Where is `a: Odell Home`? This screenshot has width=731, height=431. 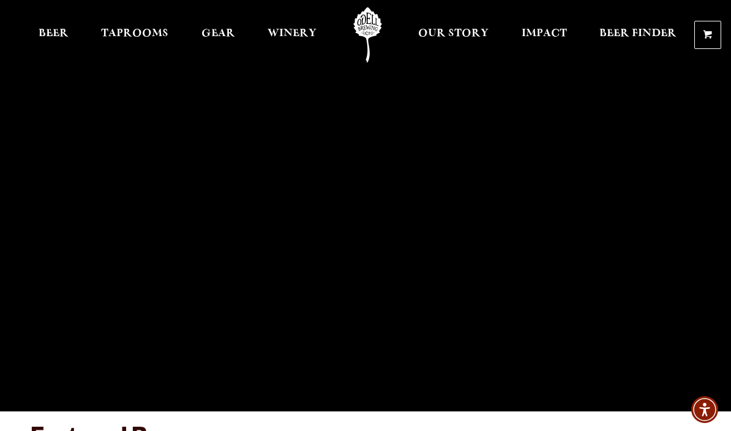 a: Odell Home is located at coordinates (368, 35).